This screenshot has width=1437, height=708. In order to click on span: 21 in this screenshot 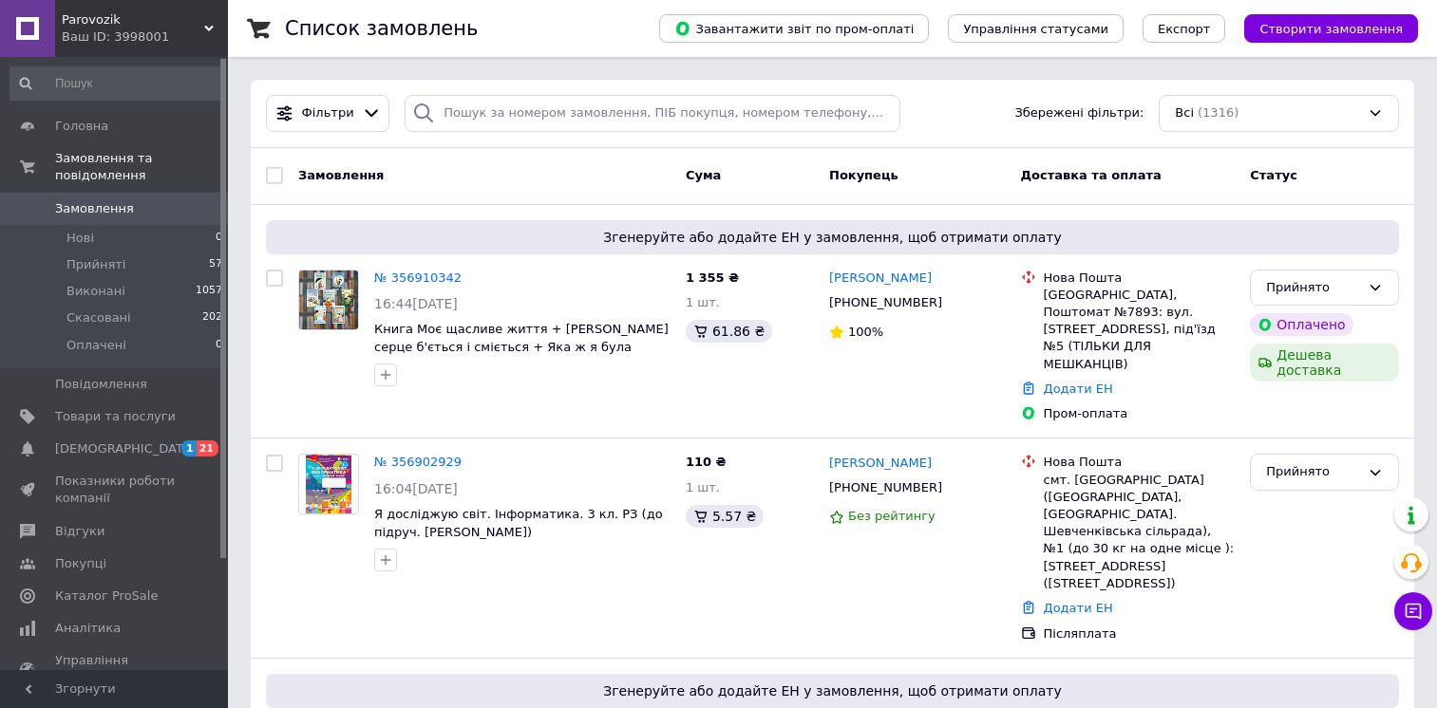, I will do `click(207, 448)`.